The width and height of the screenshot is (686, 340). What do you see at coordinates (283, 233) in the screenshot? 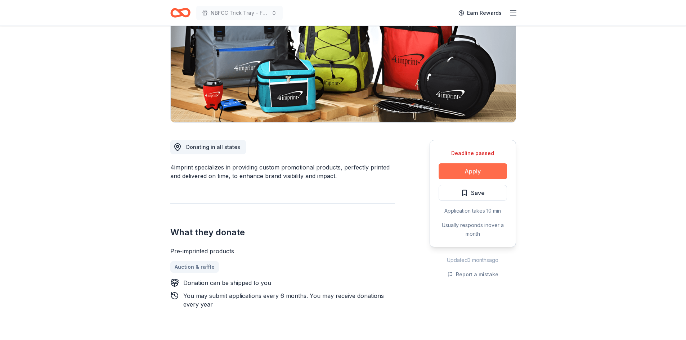
I see `h2: What they donate` at bounding box center [283, 233].